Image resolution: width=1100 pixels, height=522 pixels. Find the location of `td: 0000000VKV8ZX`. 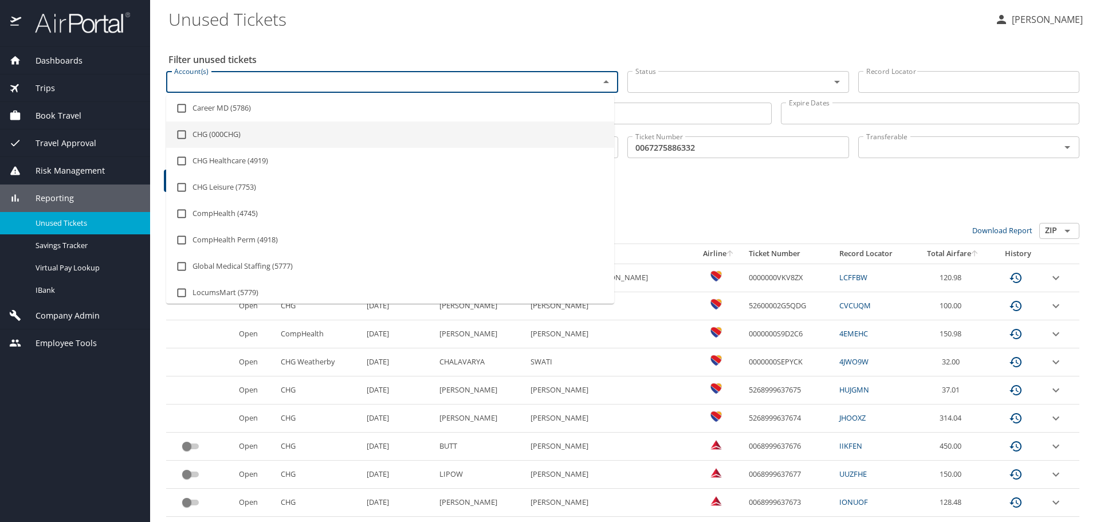

td: 0000000VKV8ZX is located at coordinates (789, 277).